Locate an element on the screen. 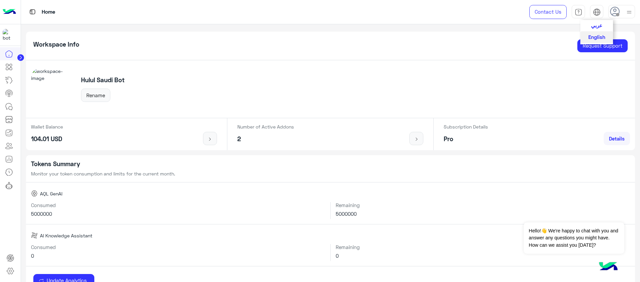  a: Details is located at coordinates (616, 139).